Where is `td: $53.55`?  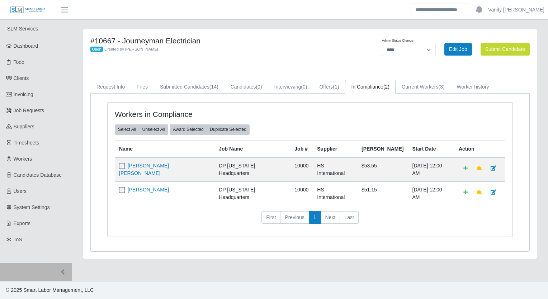 td: $53.55 is located at coordinates (383, 170).